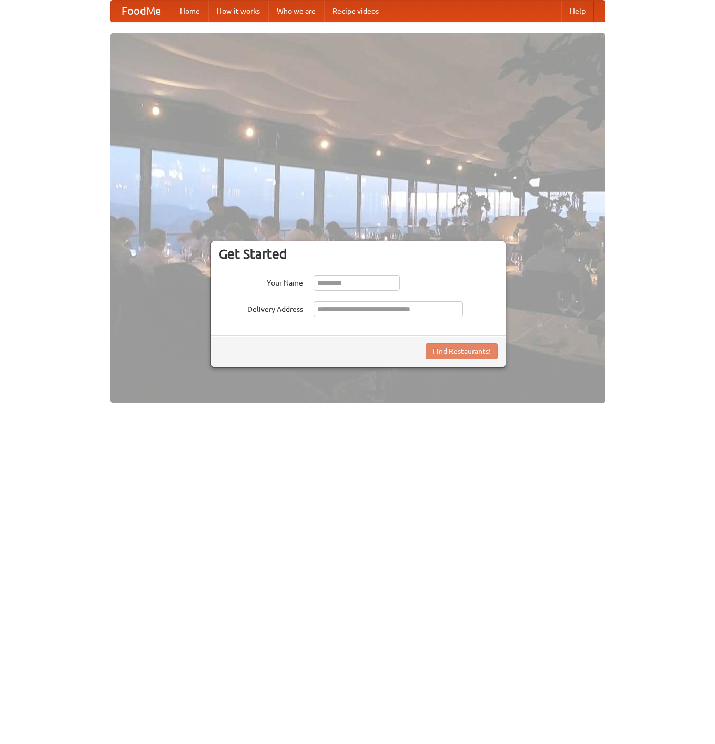  What do you see at coordinates (358, 254) in the screenshot?
I see `h3: Get Started` at bounding box center [358, 254].